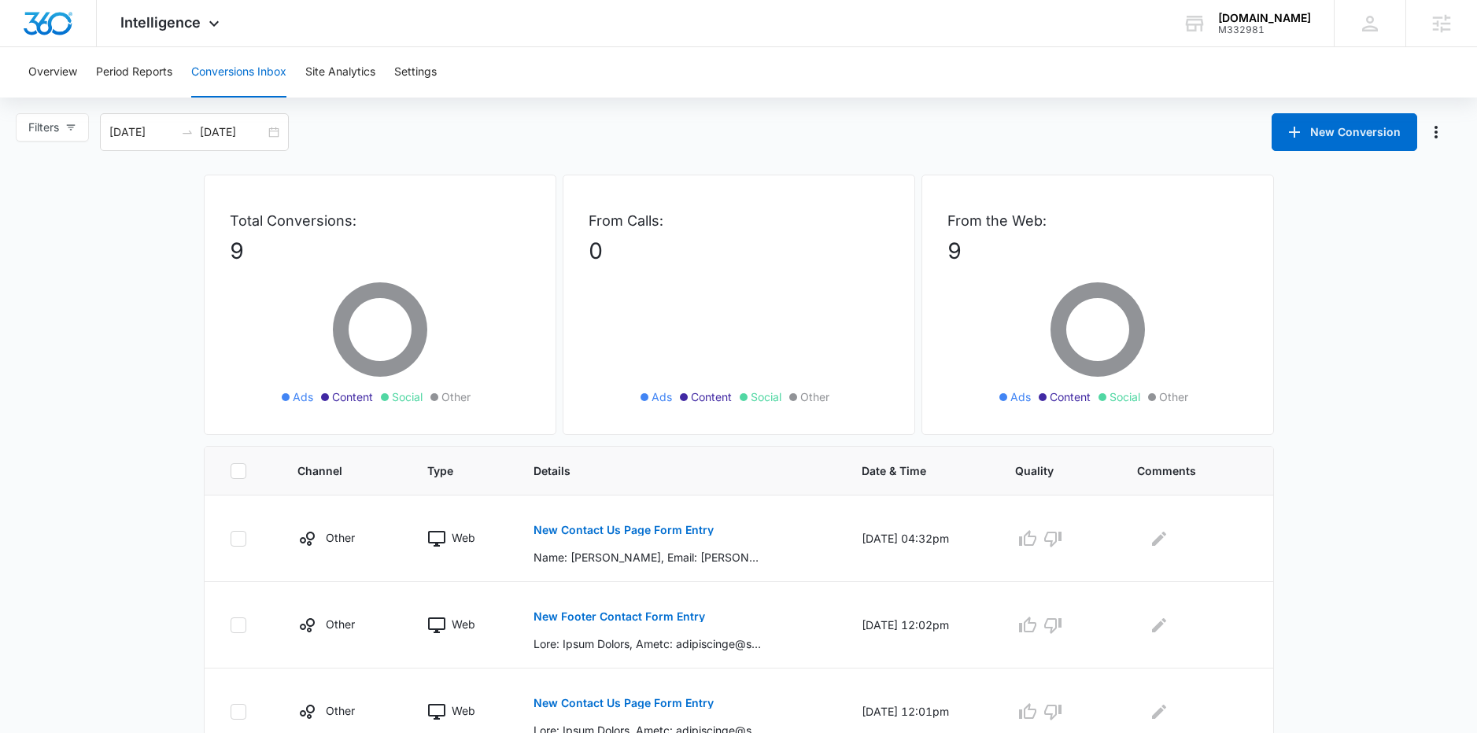  What do you see at coordinates (739, 251) in the screenshot?
I see `p: 0` at bounding box center [739, 251].